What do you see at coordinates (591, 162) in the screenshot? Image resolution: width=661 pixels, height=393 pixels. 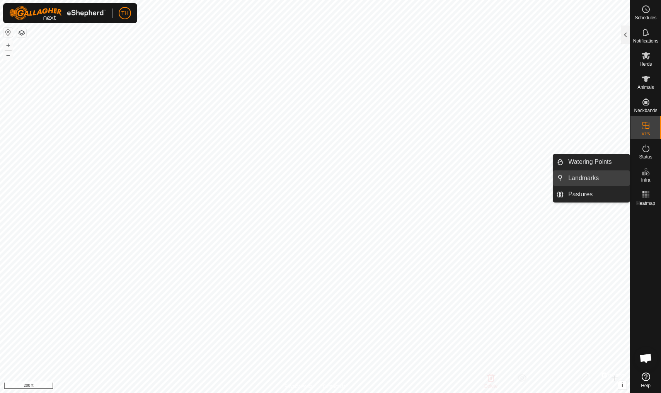 I see `li: Watering Points` at bounding box center [591, 162].